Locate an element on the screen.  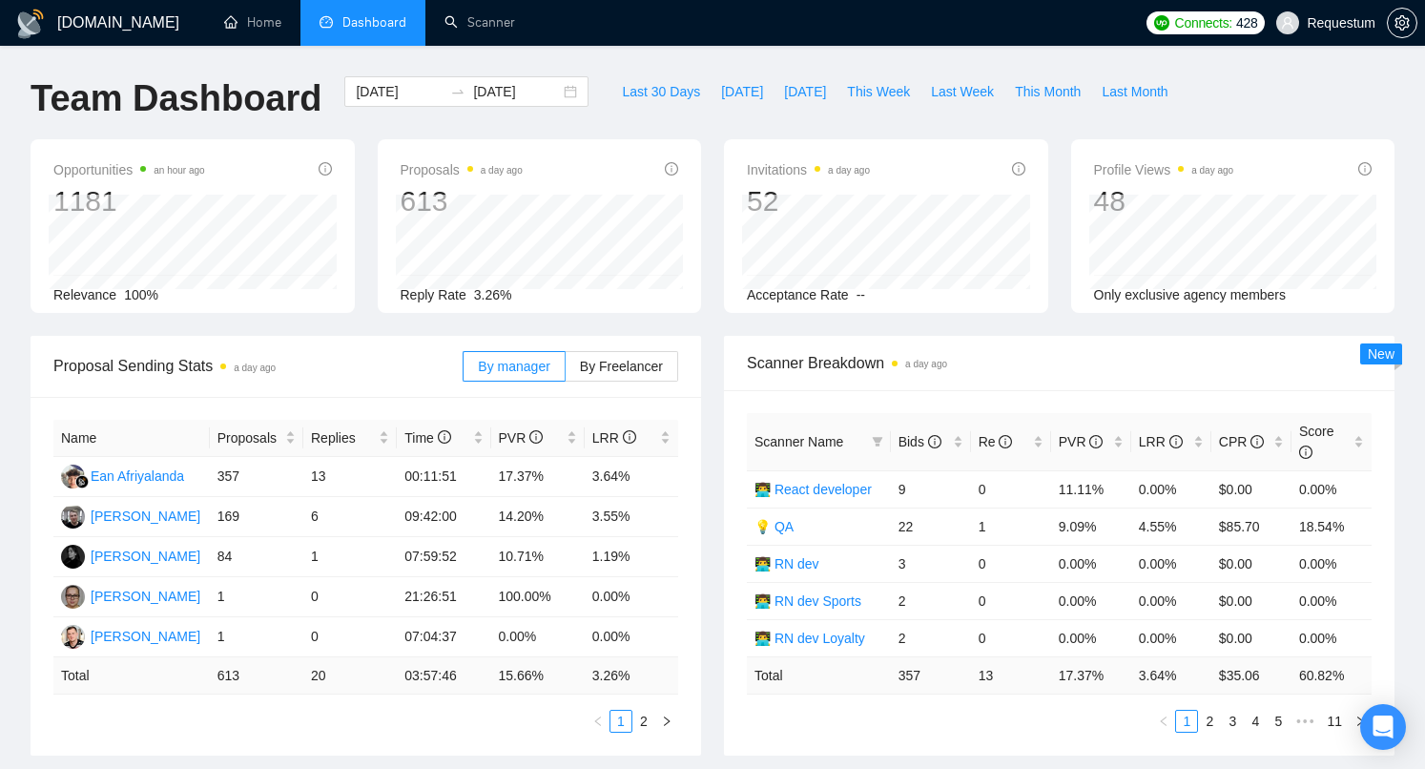
a: searchScanner is located at coordinates (480, 22).